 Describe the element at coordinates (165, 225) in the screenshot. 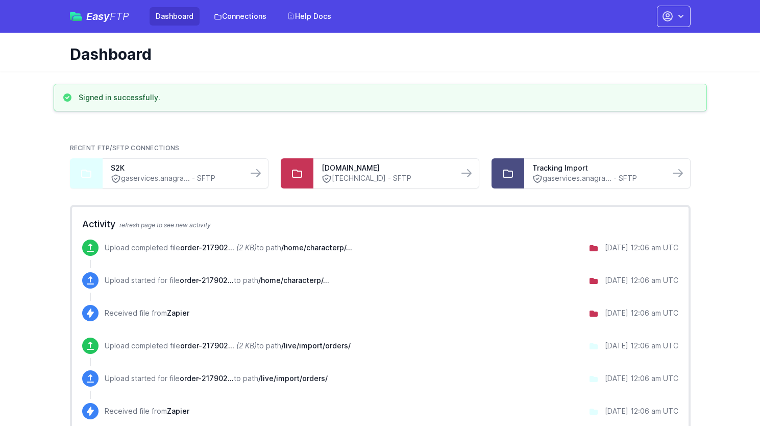

I see `span: refresh page to see new activity` at that location.